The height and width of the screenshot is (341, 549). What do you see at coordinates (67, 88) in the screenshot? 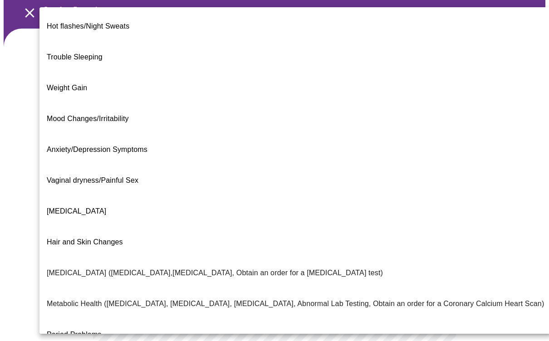
I see `span: Weight Gain` at bounding box center [67, 88].